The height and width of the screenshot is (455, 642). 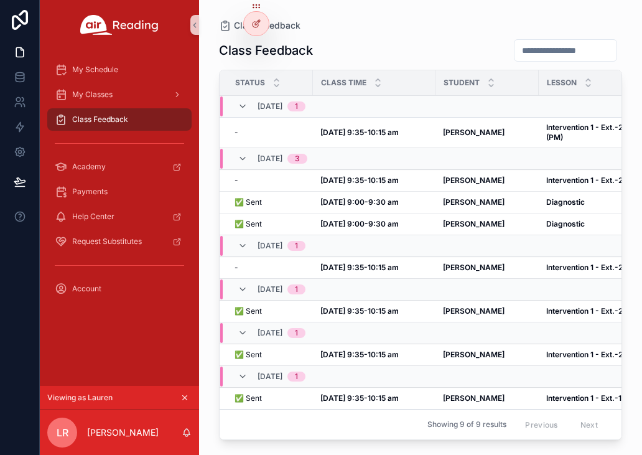 What do you see at coordinates (586, 267) in the screenshot?
I see `strong: Intervention 1 - Ext.-22` at bounding box center [586, 267].